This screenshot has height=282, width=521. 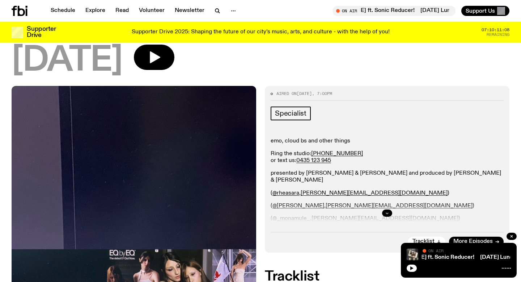 I want to click on p: Ring the studio: or text us:, so click(x=387, y=157).